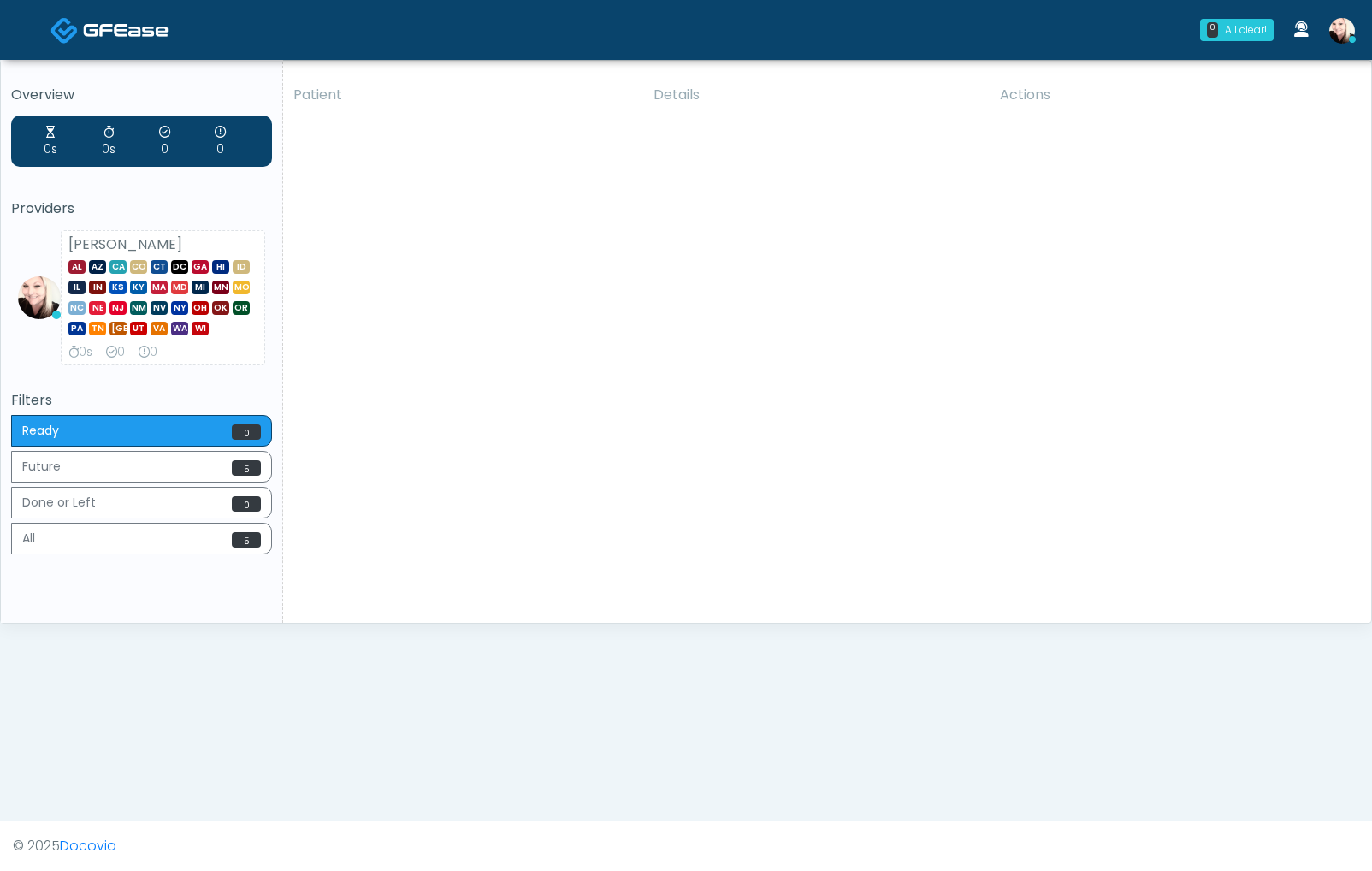 The height and width of the screenshot is (871, 1372). What do you see at coordinates (159, 267) in the screenshot?
I see `span: CT` at bounding box center [159, 267].